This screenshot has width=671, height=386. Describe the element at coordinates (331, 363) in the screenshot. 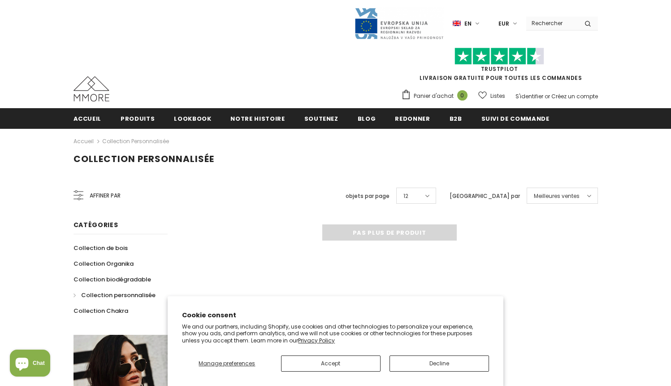

I see `button: Accept` at that location.